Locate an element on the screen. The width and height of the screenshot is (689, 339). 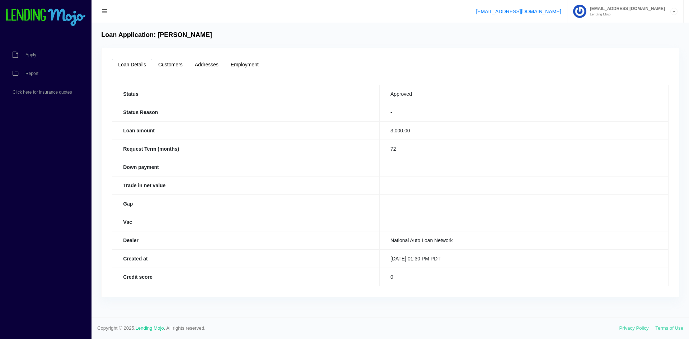
span: Click here for insurance quotes is located at coordinates (42, 92).